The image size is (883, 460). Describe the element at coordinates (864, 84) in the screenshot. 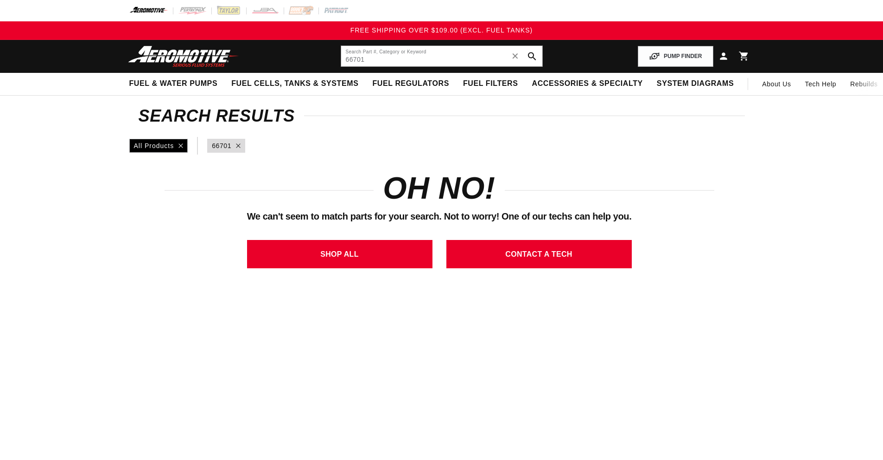

I see `span: Rebuilds` at that location.